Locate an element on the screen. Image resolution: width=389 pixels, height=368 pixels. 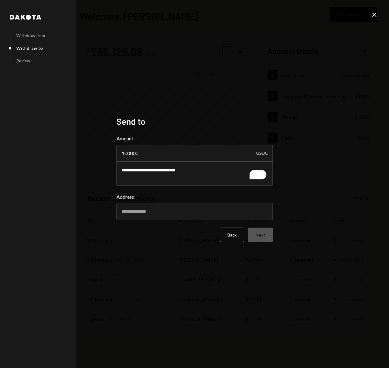
textarea: To enrich screen reader interactions, please activate Accessibility in Grammarly extension settings is located at coordinates (195, 173).